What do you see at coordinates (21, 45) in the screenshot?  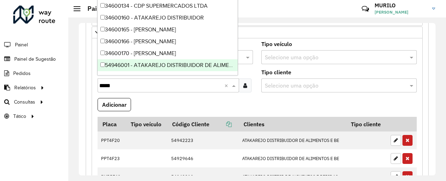 I see `span: Painel` at bounding box center [21, 45].